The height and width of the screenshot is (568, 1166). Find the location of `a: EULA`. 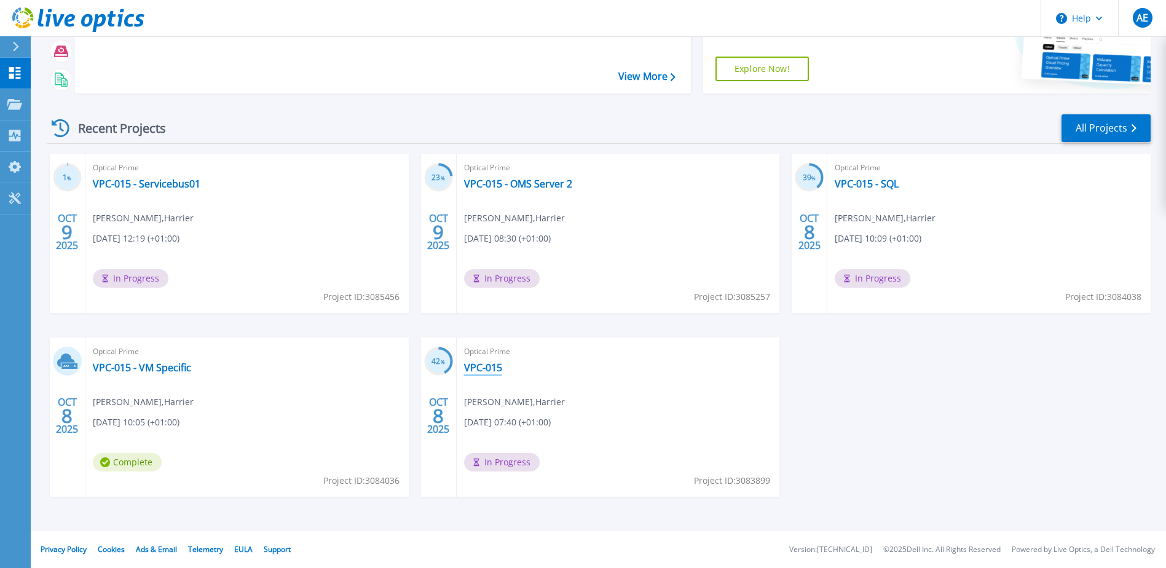

a: EULA is located at coordinates (243, 549).